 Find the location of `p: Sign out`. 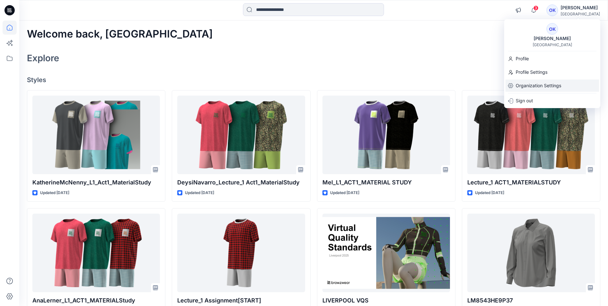

p: Sign out is located at coordinates (524, 101).